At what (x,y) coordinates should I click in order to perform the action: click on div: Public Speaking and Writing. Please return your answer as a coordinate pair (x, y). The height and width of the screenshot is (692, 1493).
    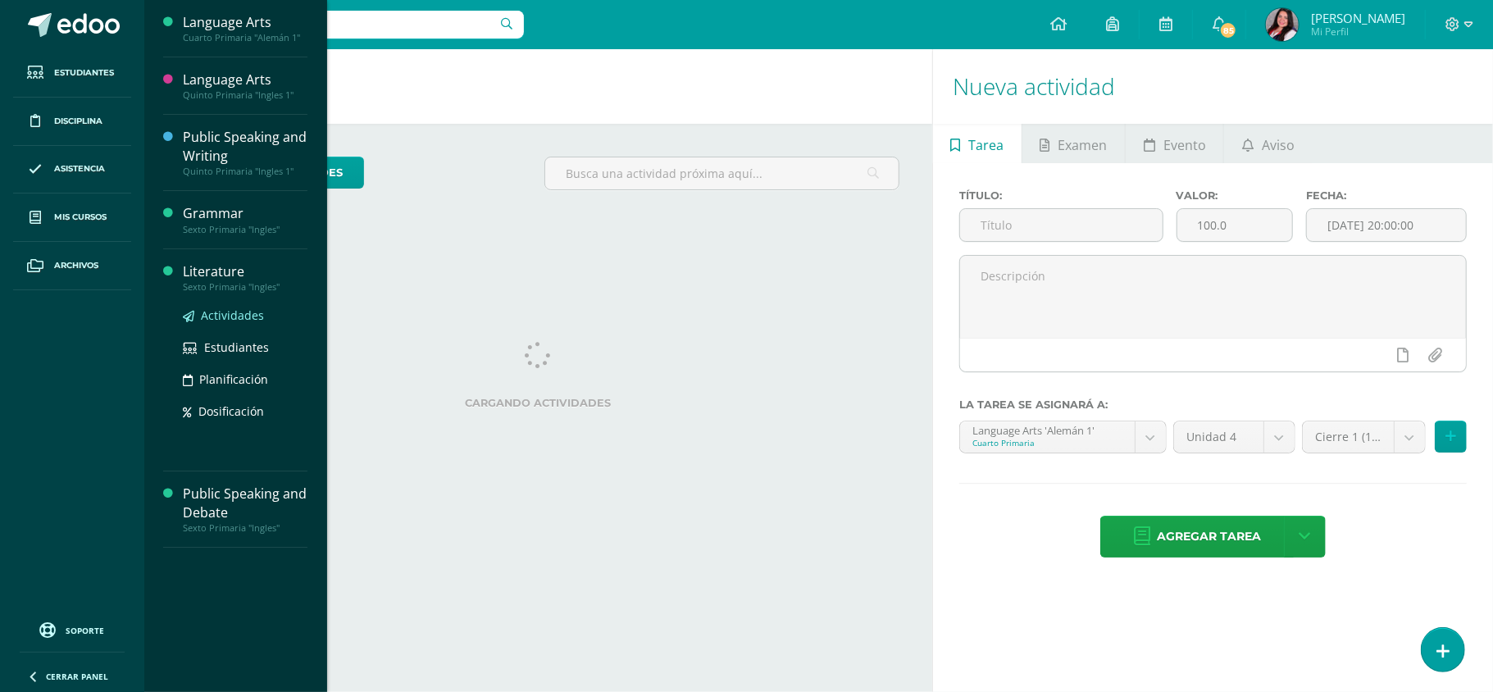
    Looking at the image, I should click on (245, 147).